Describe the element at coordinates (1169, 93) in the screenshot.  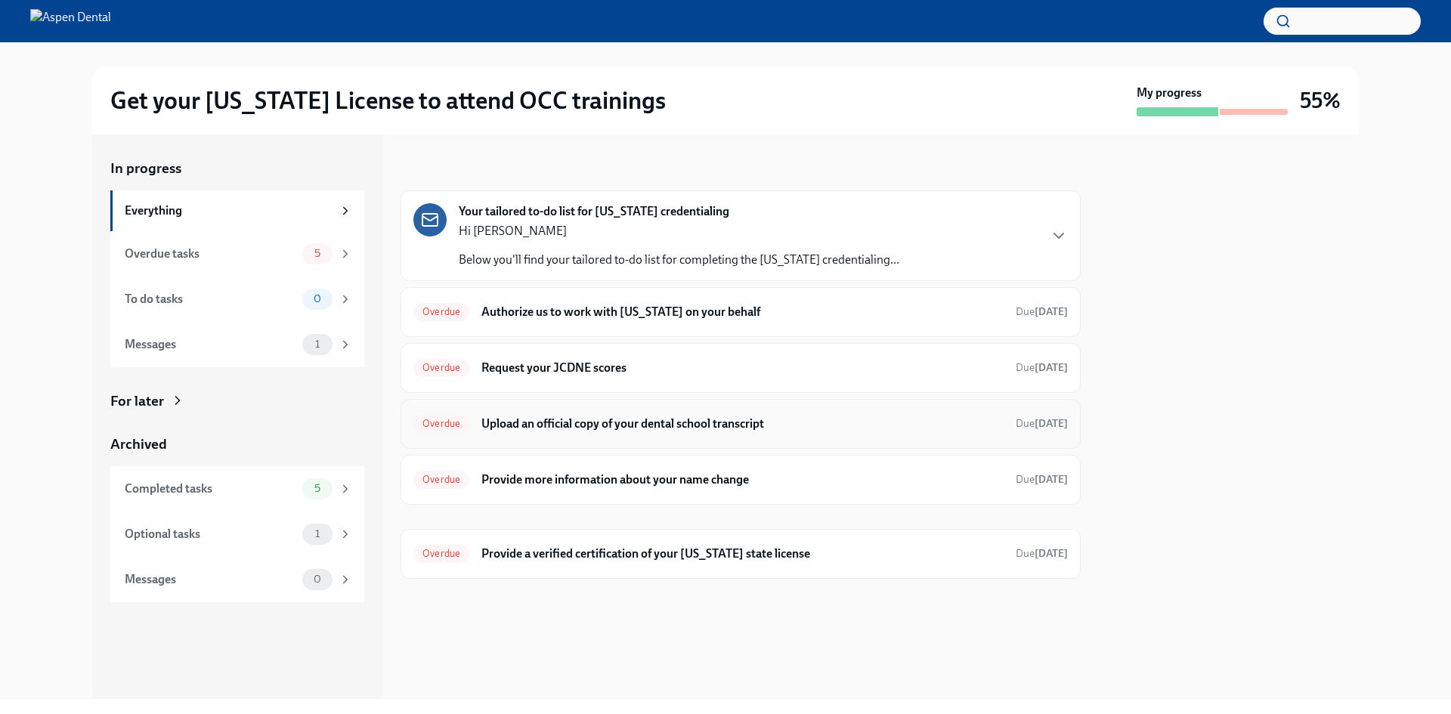
I see `strong: My progress` at that location.